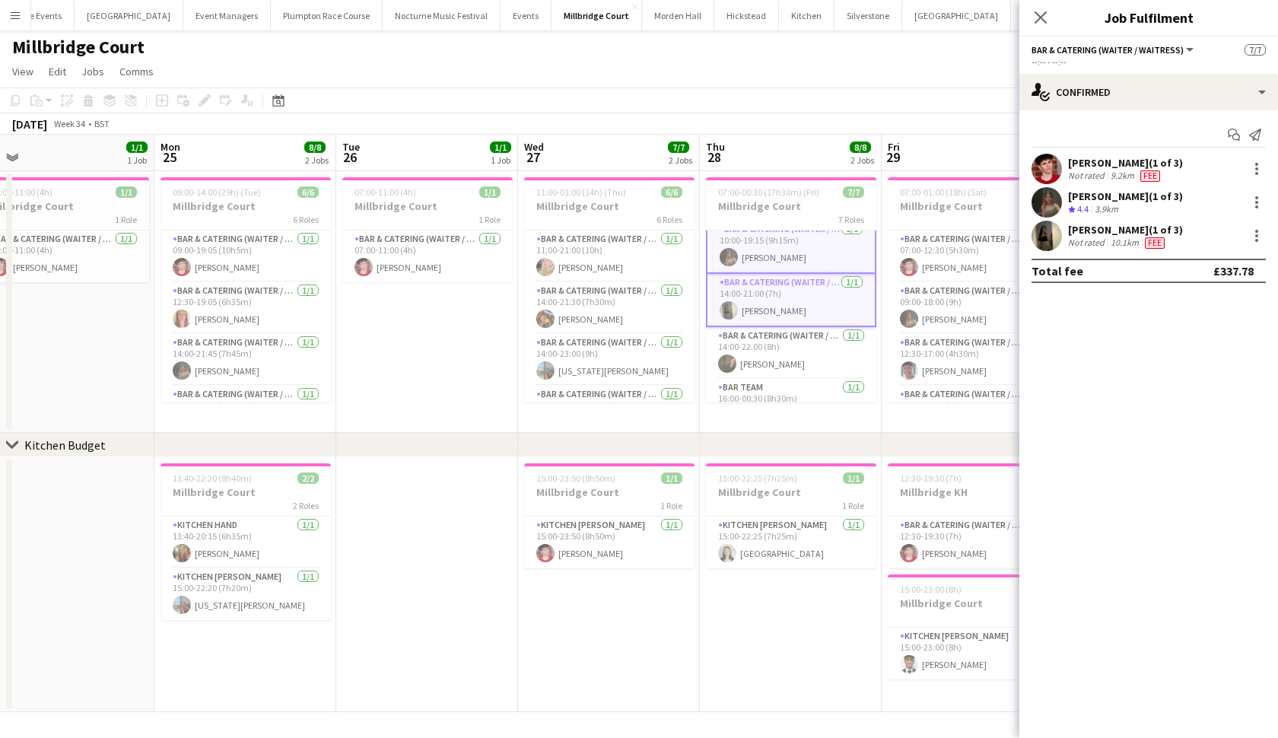  Describe the element at coordinates (1108, 49) in the screenshot. I see `span: Bar & Catering (Waiter / waitress)` at that location.